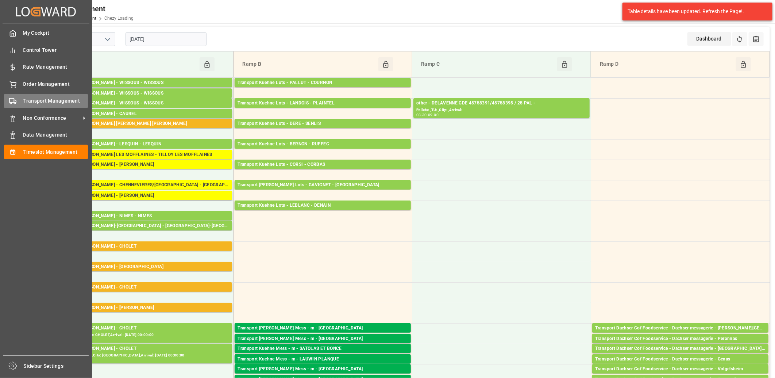 The width and height of the screenshot is (775, 378). What do you see at coordinates (55, 101) in the screenshot?
I see `span: Transport Management` at bounding box center [55, 101].